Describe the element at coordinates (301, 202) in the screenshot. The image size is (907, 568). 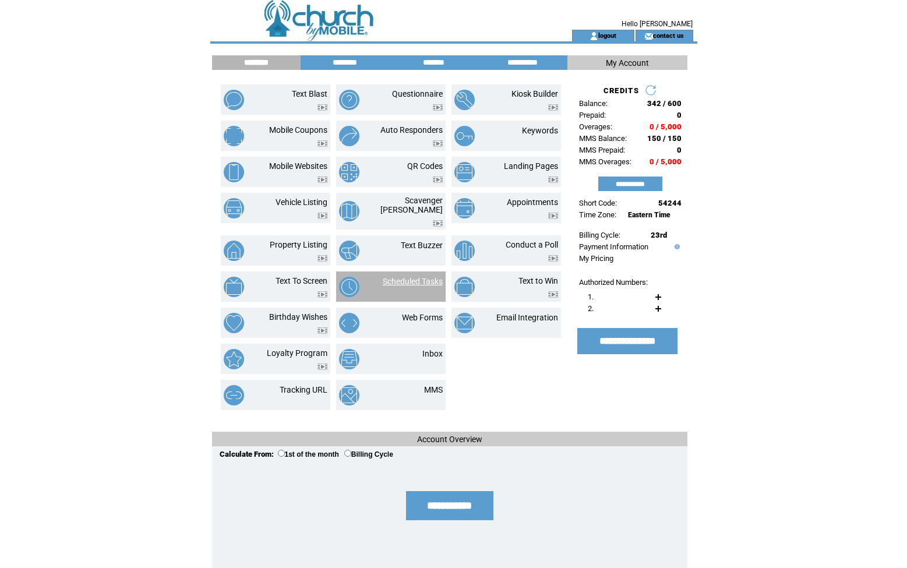
I see `a: Vehicle Listing` at that location.